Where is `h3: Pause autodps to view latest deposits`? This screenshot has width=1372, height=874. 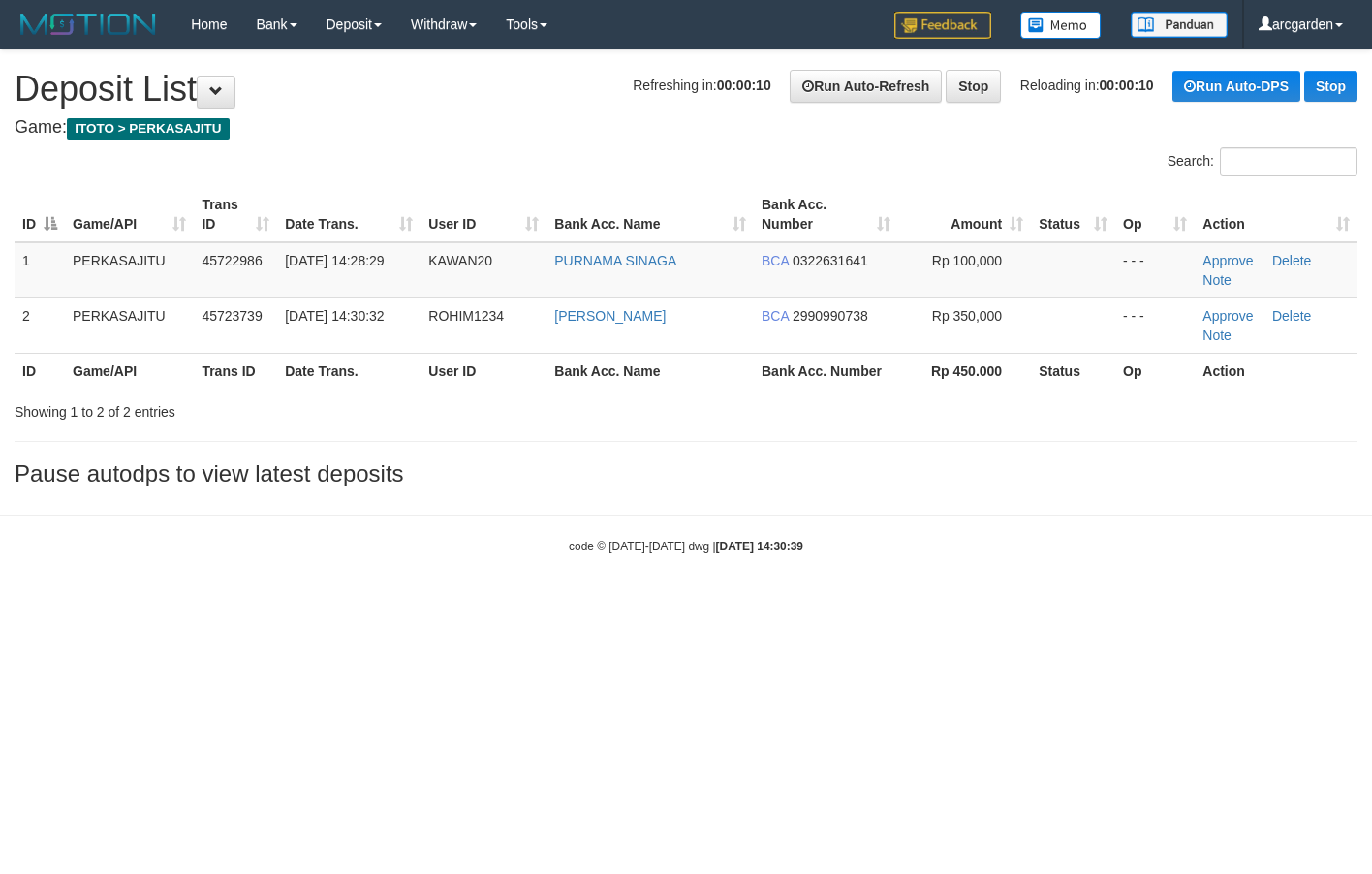
h3: Pause autodps to view latest deposits is located at coordinates (686, 474).